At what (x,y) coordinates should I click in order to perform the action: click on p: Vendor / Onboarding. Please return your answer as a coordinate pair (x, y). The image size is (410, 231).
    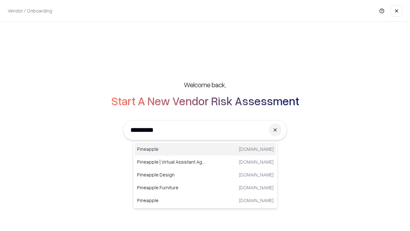
    Looking at the image, I should click on (30, 11).